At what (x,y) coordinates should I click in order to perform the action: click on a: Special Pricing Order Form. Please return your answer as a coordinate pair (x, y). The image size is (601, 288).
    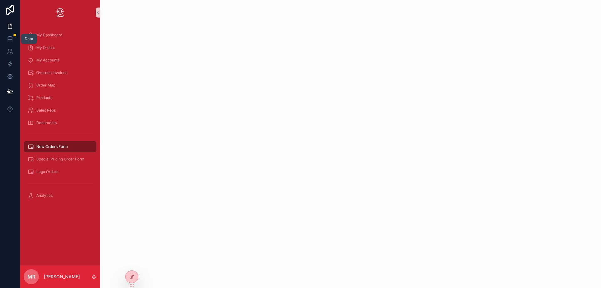
    Looking at the image, I should click on (60, 159).